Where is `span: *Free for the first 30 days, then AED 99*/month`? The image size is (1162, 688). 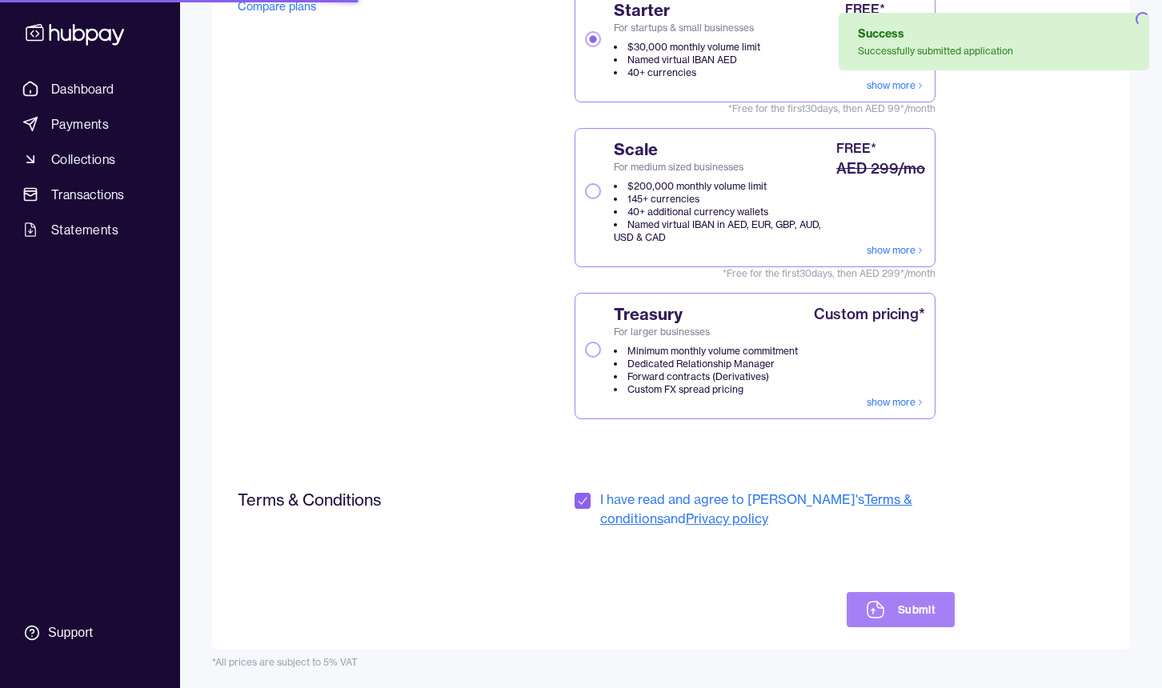
span: *Free for the first 30 days, then AED 99*/month is located at coordinates (754, 109).